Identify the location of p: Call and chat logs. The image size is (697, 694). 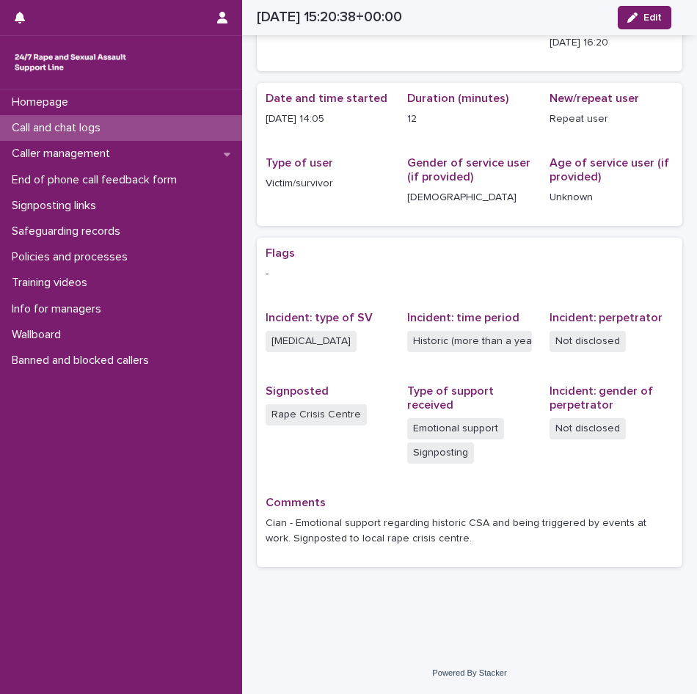
(59, 128).